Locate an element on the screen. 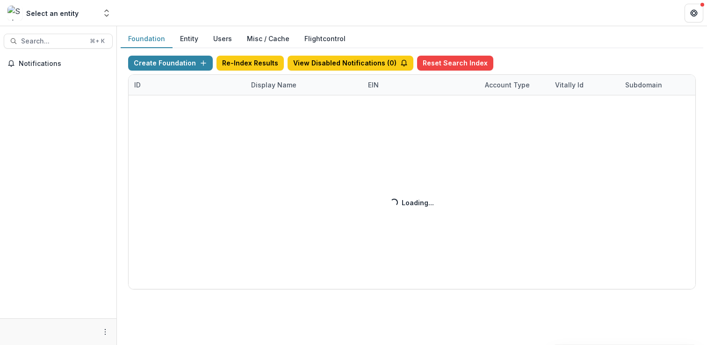 This screenshot has height=345, width=707. button: Get Help is located at coordinates (694, 13).